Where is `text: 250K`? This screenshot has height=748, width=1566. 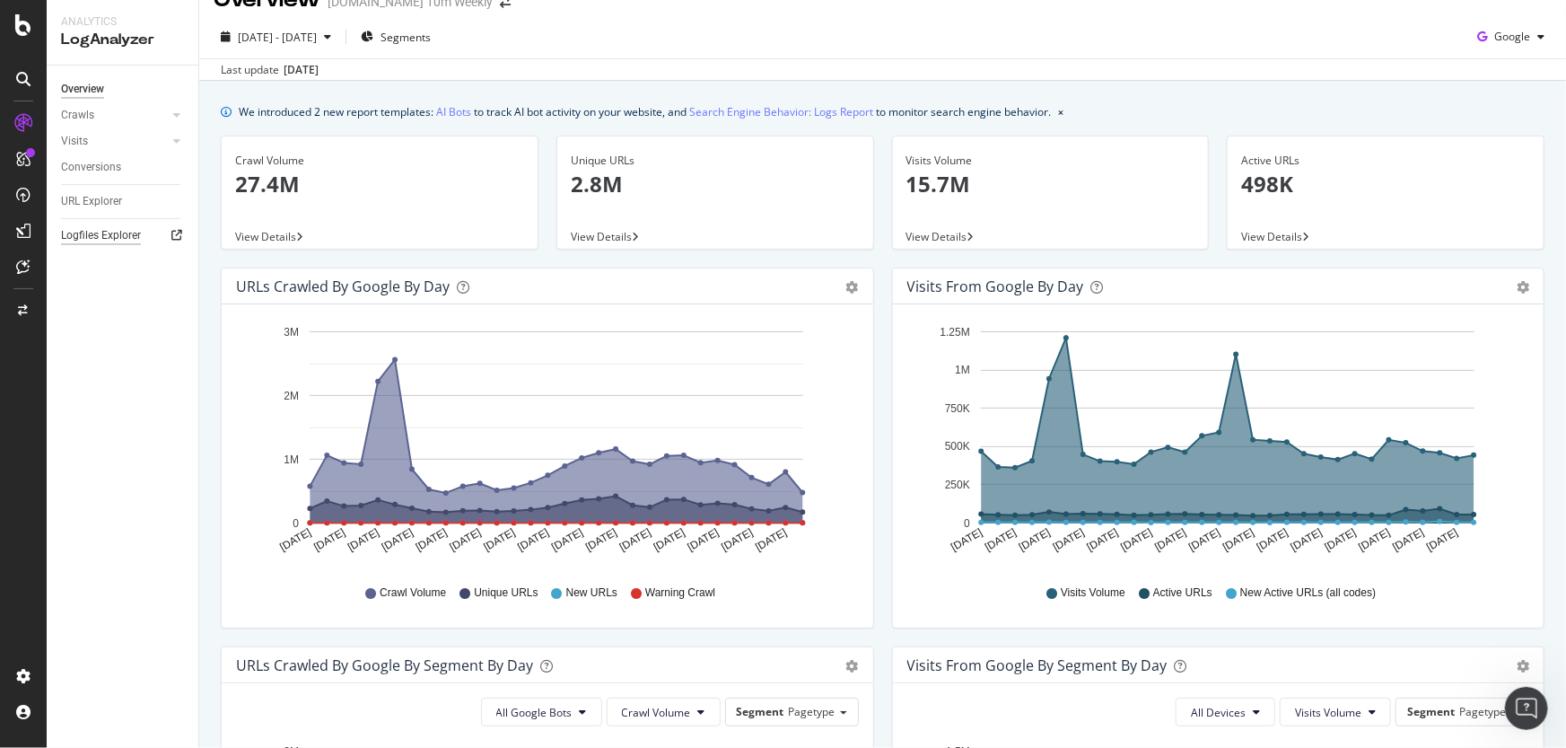
text: 250K is located at coordinates (957, 485).